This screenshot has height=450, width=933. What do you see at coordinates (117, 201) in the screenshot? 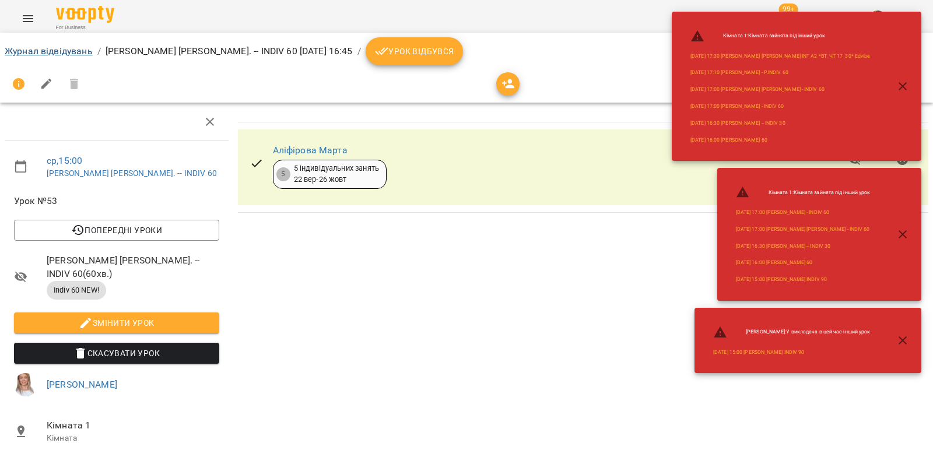
I see `span: Урок №53` at bounding box center [117, 201].